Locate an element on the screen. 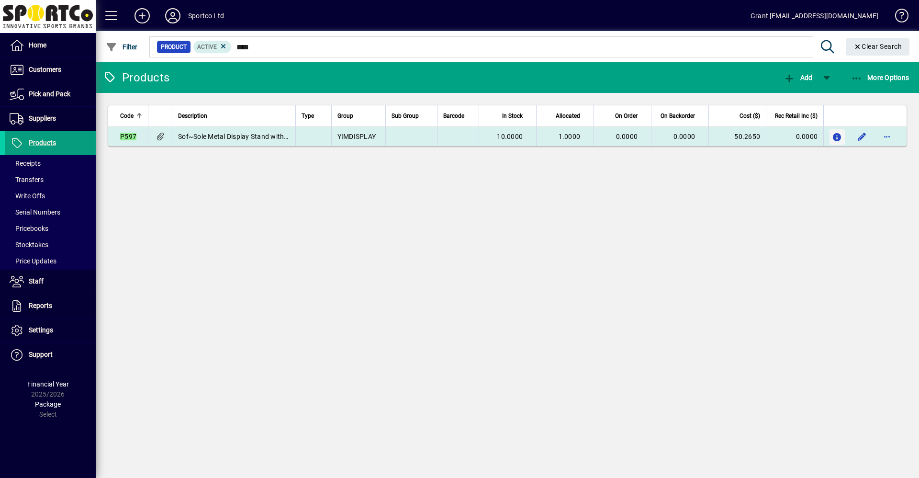  a: Support is located at coordinates (50, 355).